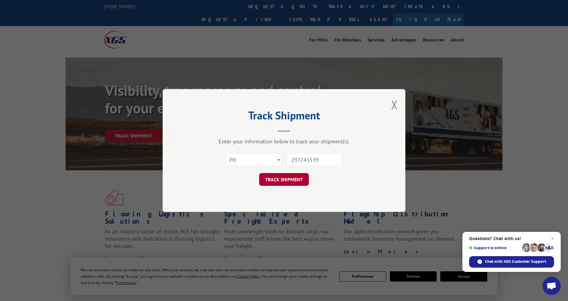 This screenshot has width=568, height=301. Describe the element at coordinates (284, 179) in the screenshot. I see `button: TRACK SHIPMENT` at that location.